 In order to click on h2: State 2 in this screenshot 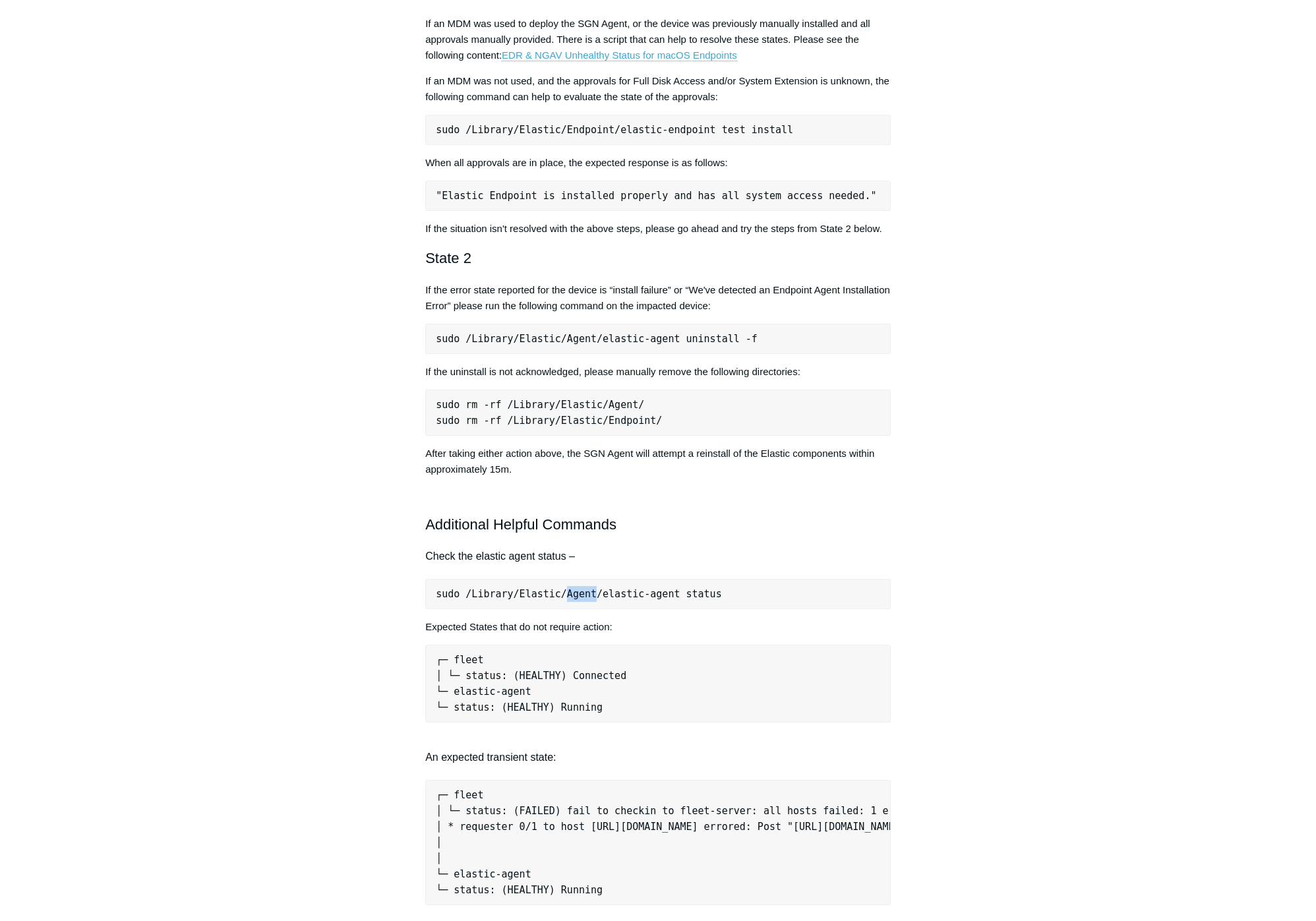, I will do `click(658, 257)`.